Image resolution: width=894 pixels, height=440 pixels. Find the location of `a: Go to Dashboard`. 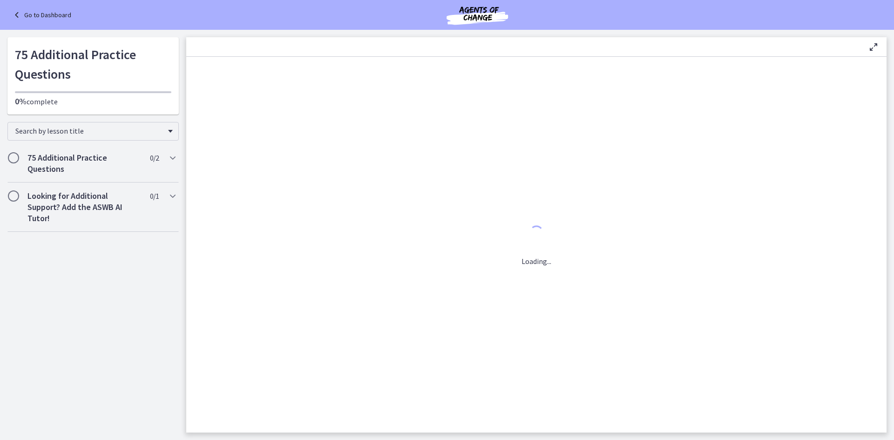

a: Go to Dashboard is located at coordinates (41, 15).